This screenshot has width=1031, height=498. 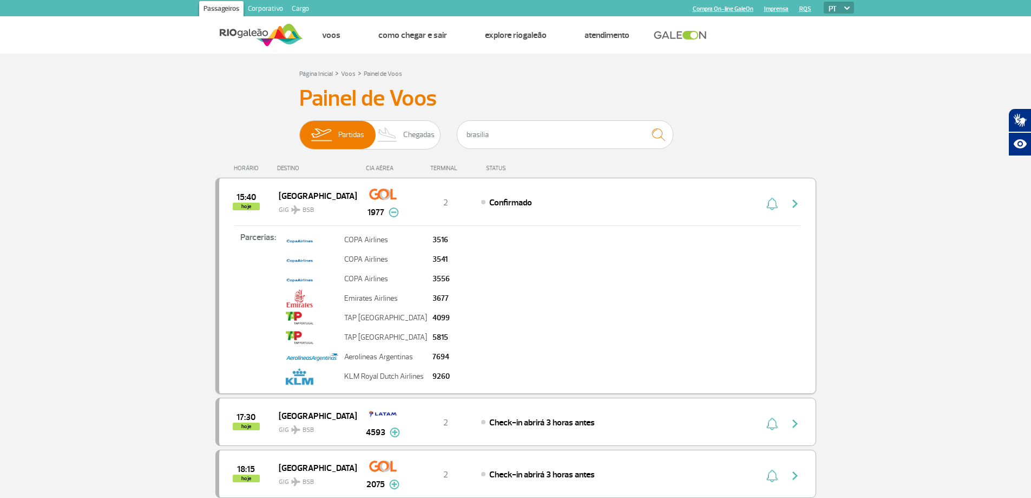 What do you see at coordinates (265, 10) in the screenshot?
I see `a: Corporativo` at bounding box center [265, 10].